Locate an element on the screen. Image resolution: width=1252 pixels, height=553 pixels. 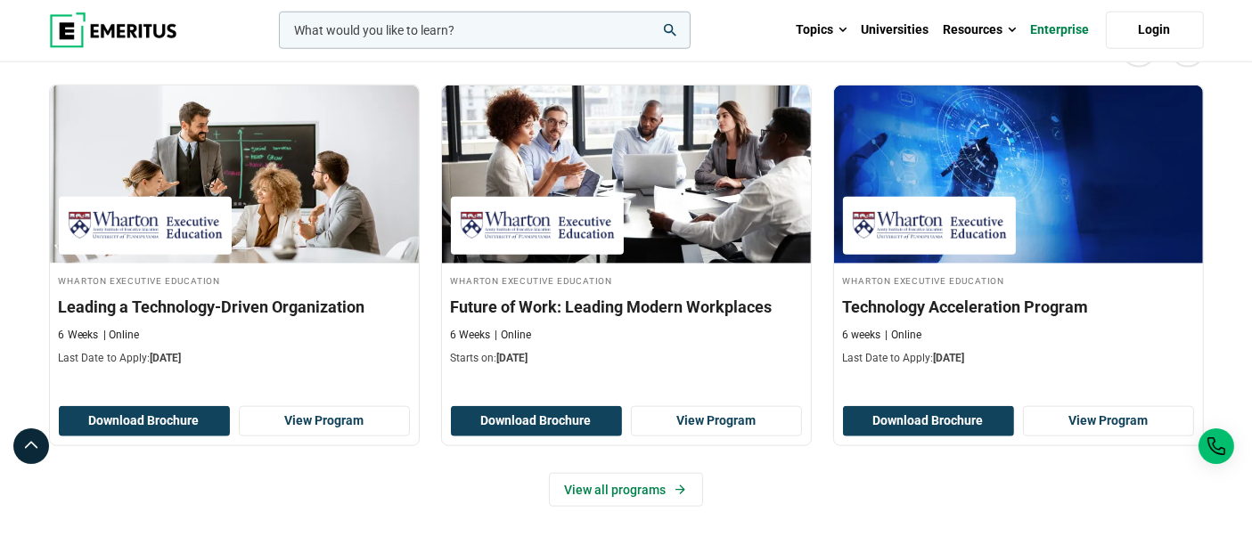
a: Technology Course by Wharton Executive Education - October 9, 2025 Wharton Executive Education Wh... is located at coordinates (1018, 231).